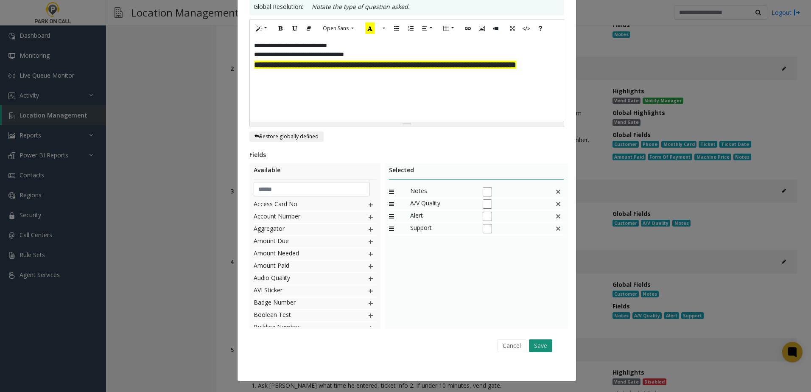  I want to click on span: Audio Quality, so click(301, 279).